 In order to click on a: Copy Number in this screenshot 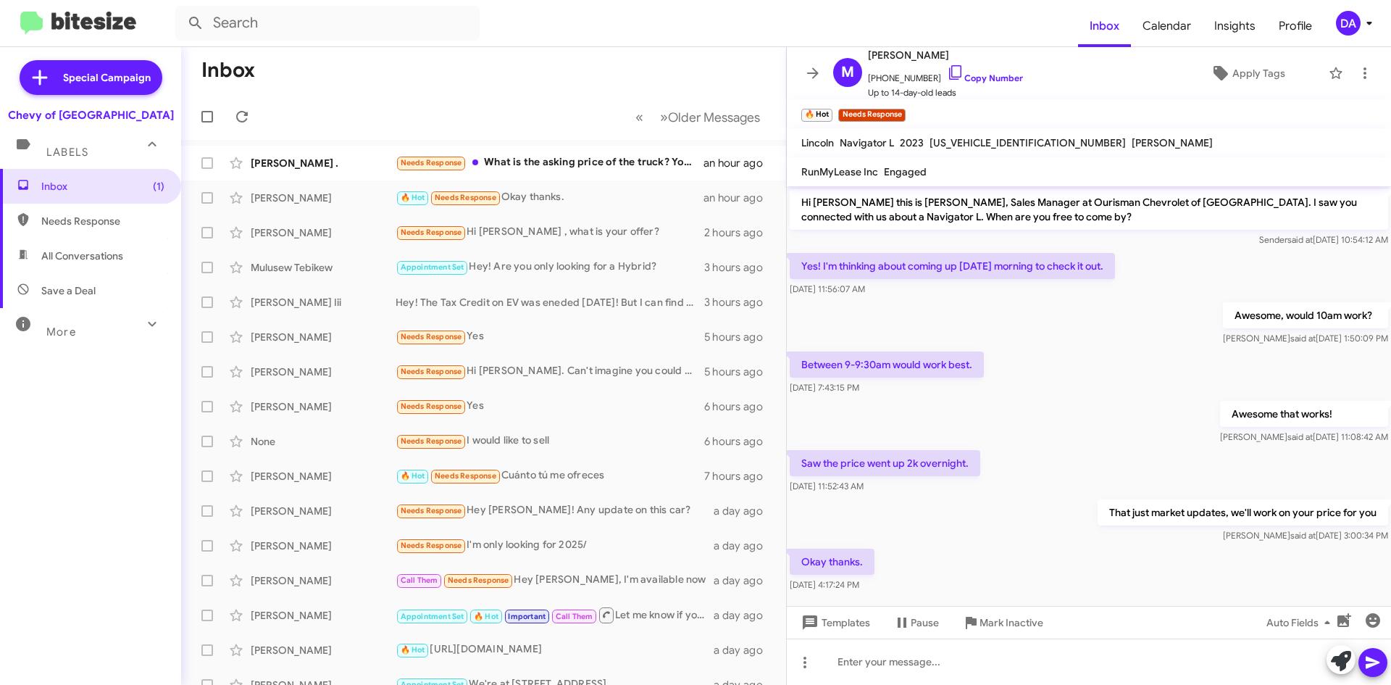, I will do `click(985, 78)`.